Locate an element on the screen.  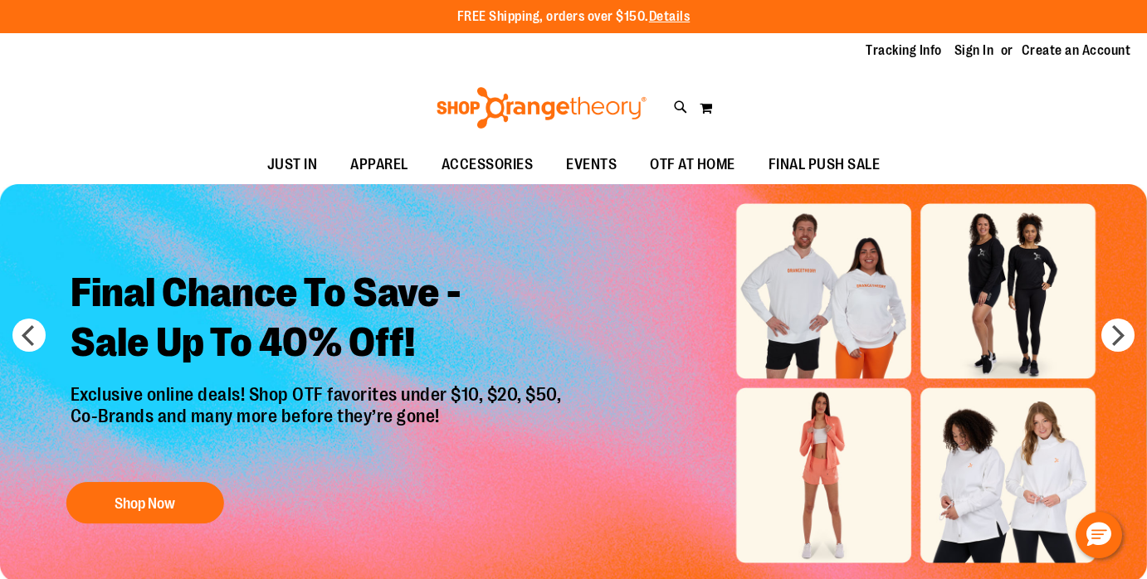
a: JUST IN is located at coordinates (292, 165).